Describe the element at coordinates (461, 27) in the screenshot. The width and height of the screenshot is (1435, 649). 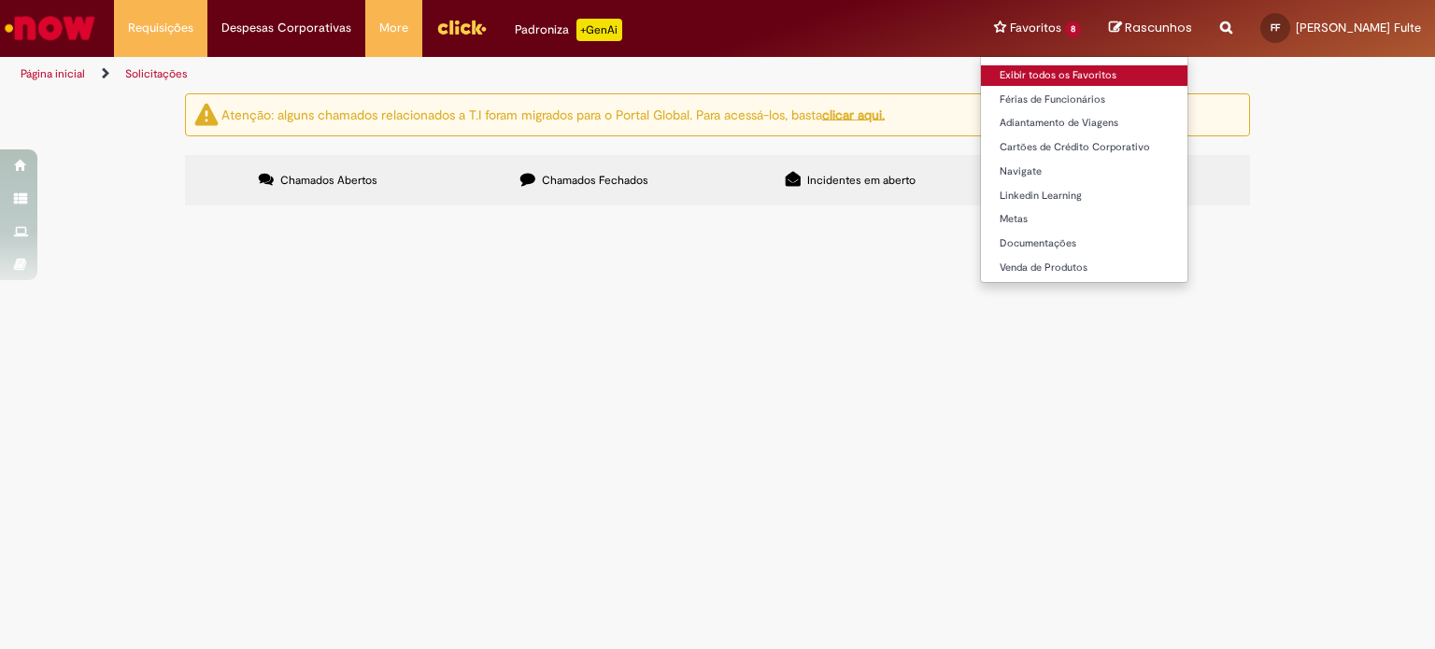
I see `img: click_logo_yellow_360x200.png` at that location.